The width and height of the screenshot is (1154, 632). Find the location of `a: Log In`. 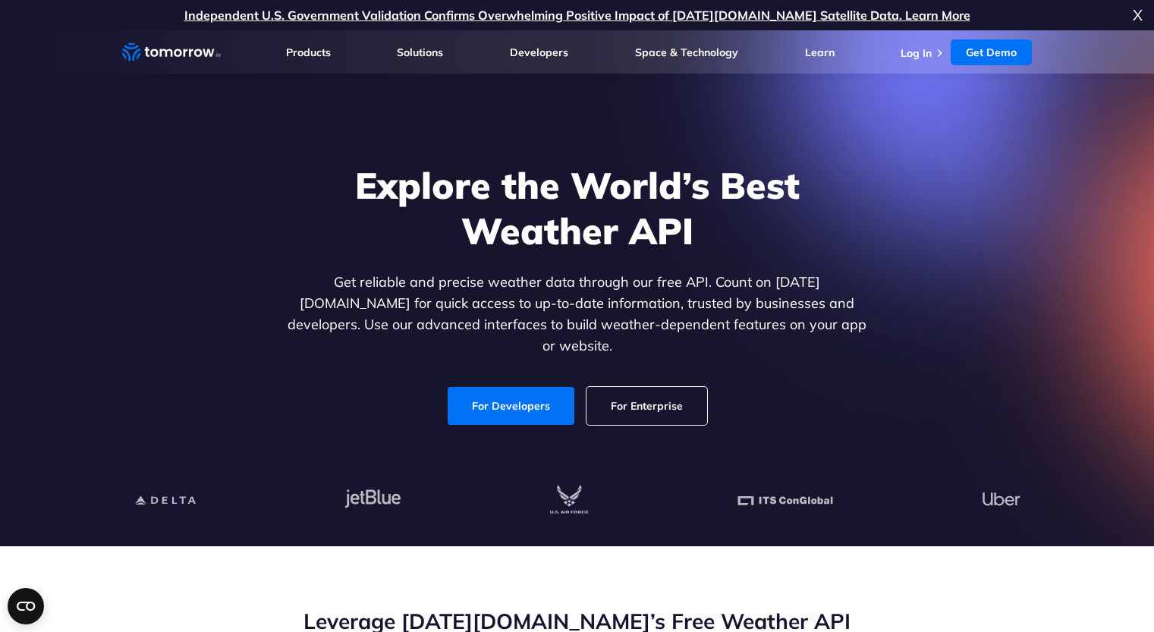

a: Log In is located at coordinates (916, 53).